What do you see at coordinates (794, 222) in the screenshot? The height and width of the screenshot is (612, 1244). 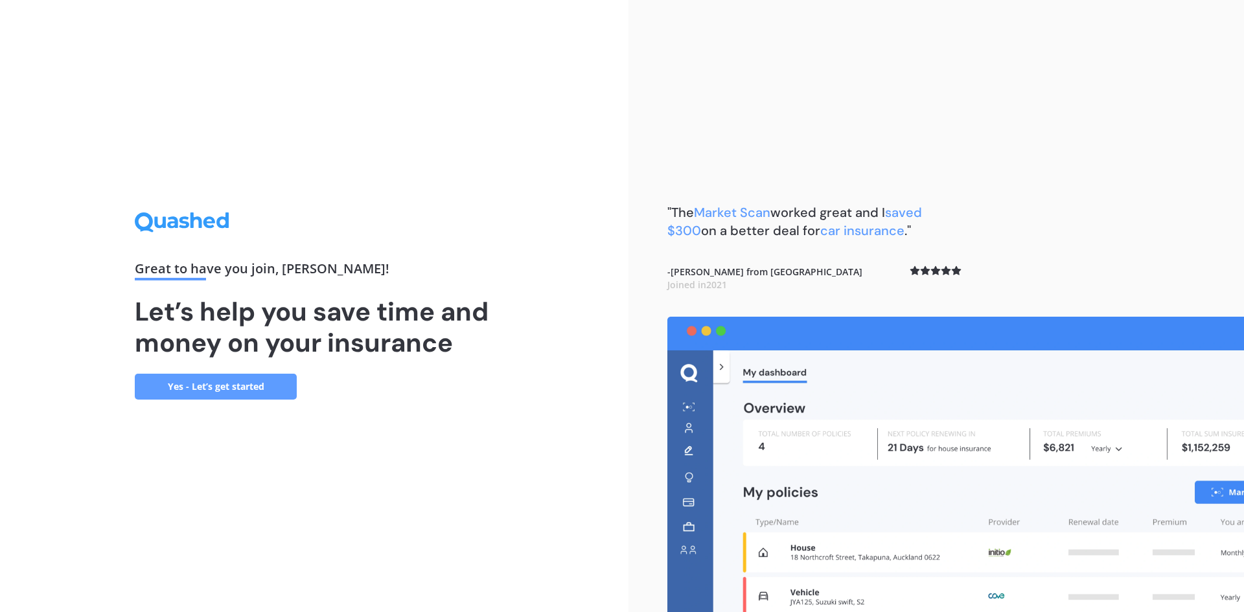 I see `span: saved $300` at bounding box center [794, 222].